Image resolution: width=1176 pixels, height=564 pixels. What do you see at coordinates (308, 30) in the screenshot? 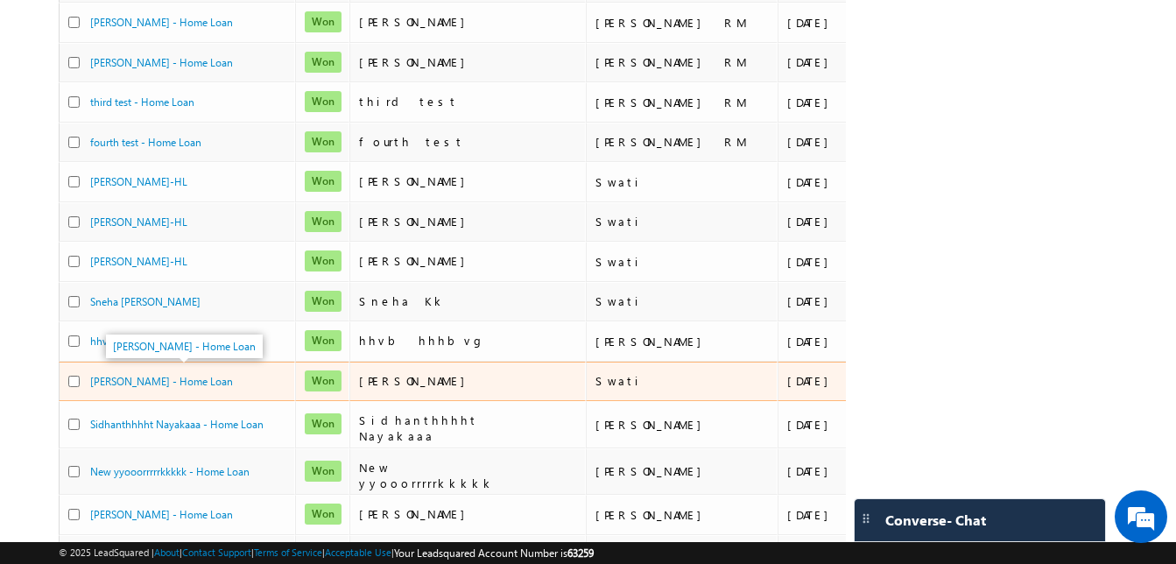
I see `div: Minimize live chat window` at bounding box center [308, 30].